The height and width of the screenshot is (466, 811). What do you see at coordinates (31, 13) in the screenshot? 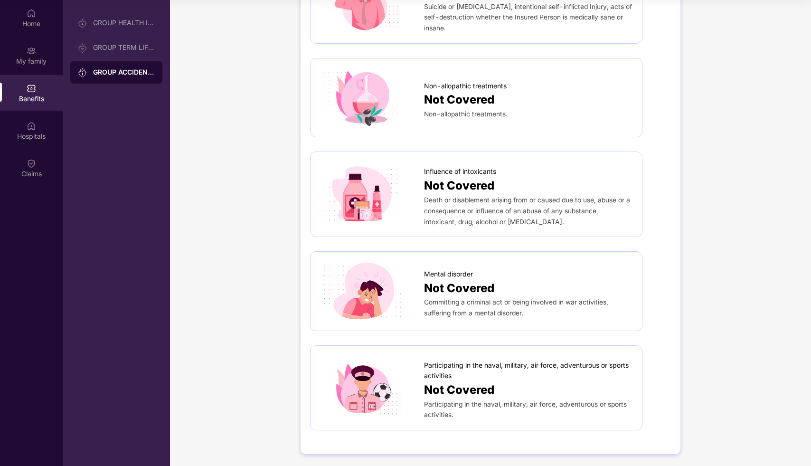
I see `img: svg+xml;base64,PHN2ZyBpZD0iSG9tZSIgeG1sbnM9Imh0dHA6Ly93d3cudzMub3JnLzIwMDAvc3ZnIiB3aWR0aD0iMjAiIG...` at bounding box center [31, 13].